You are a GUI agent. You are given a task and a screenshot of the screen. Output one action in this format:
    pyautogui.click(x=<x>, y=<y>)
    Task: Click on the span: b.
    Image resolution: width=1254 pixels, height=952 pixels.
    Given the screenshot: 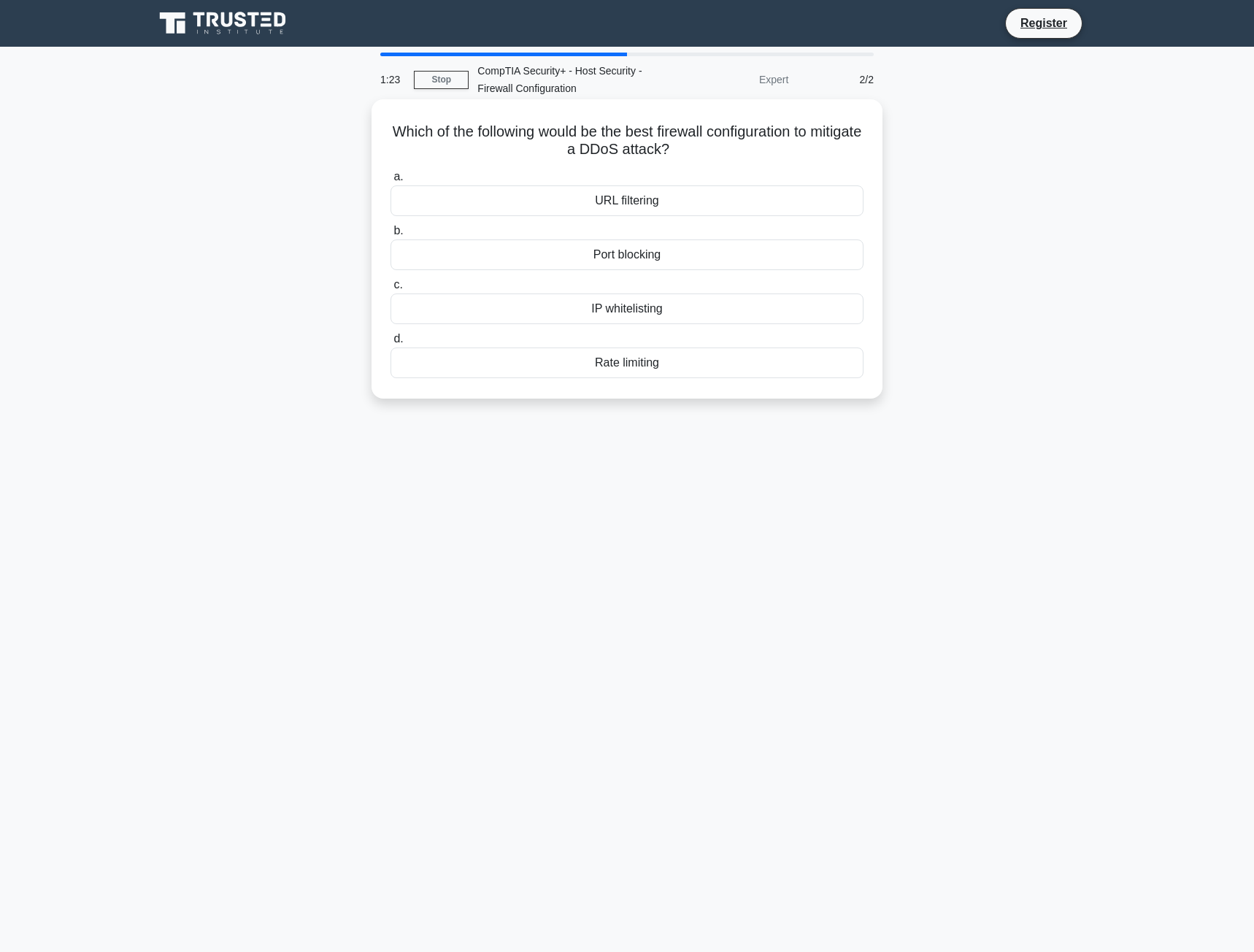 What is the action you would take?
    pyautogui.click(x=398, y=230)
    